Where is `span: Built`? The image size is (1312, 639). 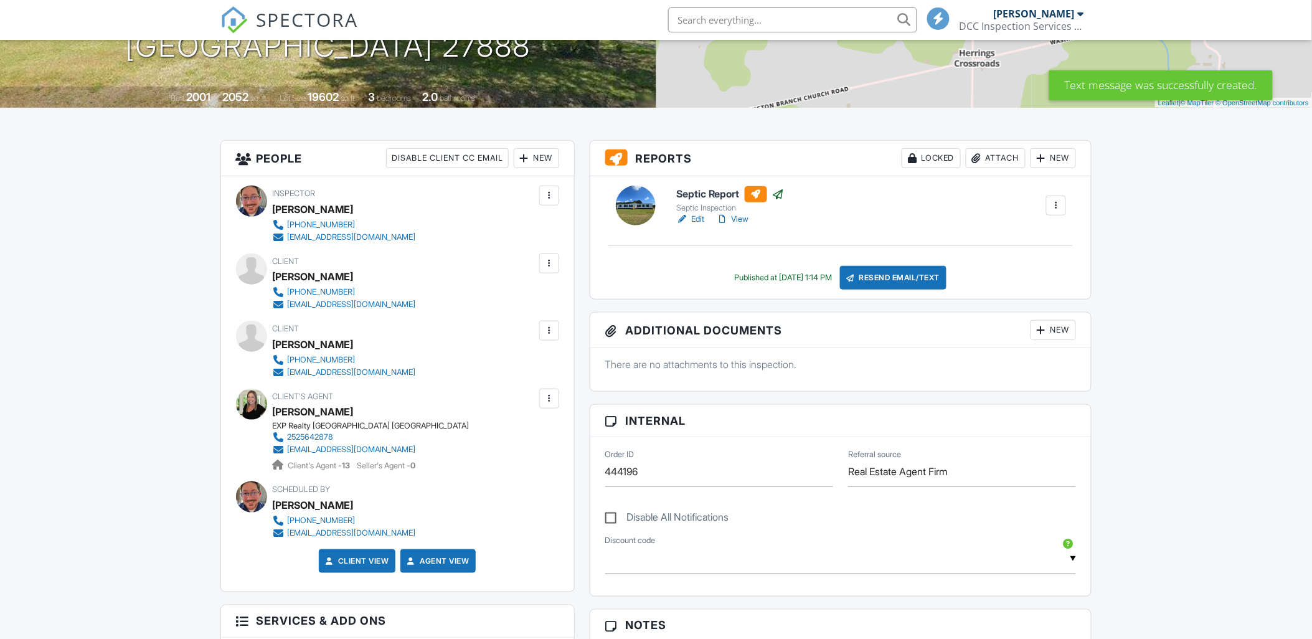 span: Built is located at coordinates (178, 98).